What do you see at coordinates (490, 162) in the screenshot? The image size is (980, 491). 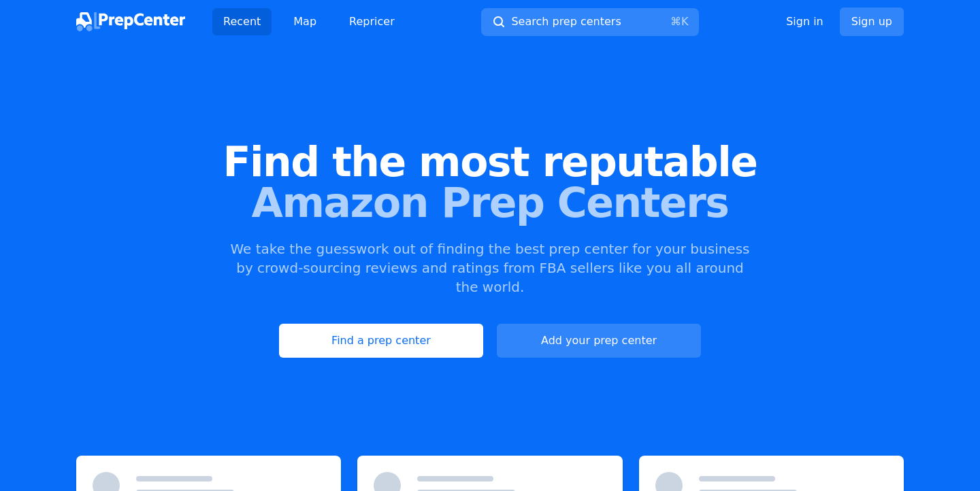 I see `span: Find the most reputable` at bounding box center [490, 162].